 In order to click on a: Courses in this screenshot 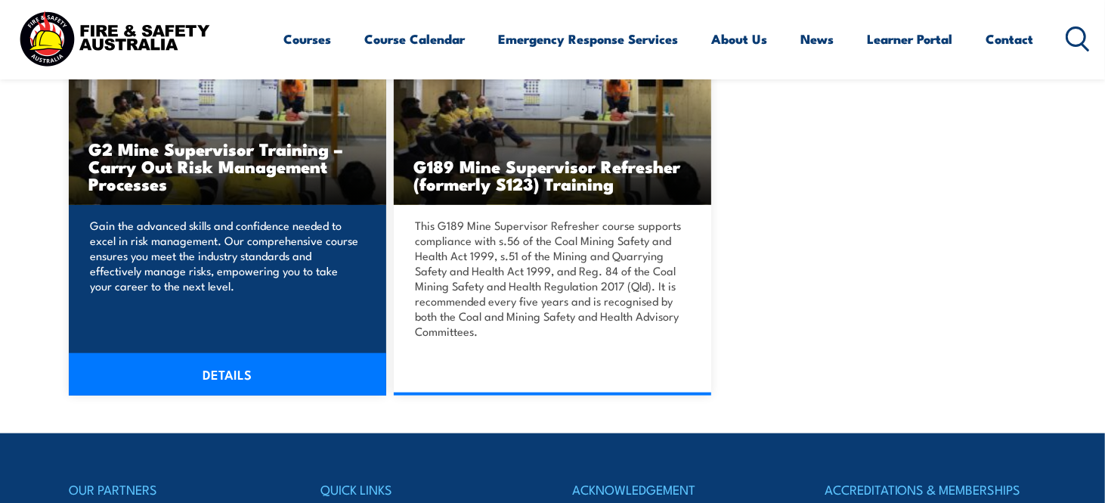, I will do `click(308, 39)`.